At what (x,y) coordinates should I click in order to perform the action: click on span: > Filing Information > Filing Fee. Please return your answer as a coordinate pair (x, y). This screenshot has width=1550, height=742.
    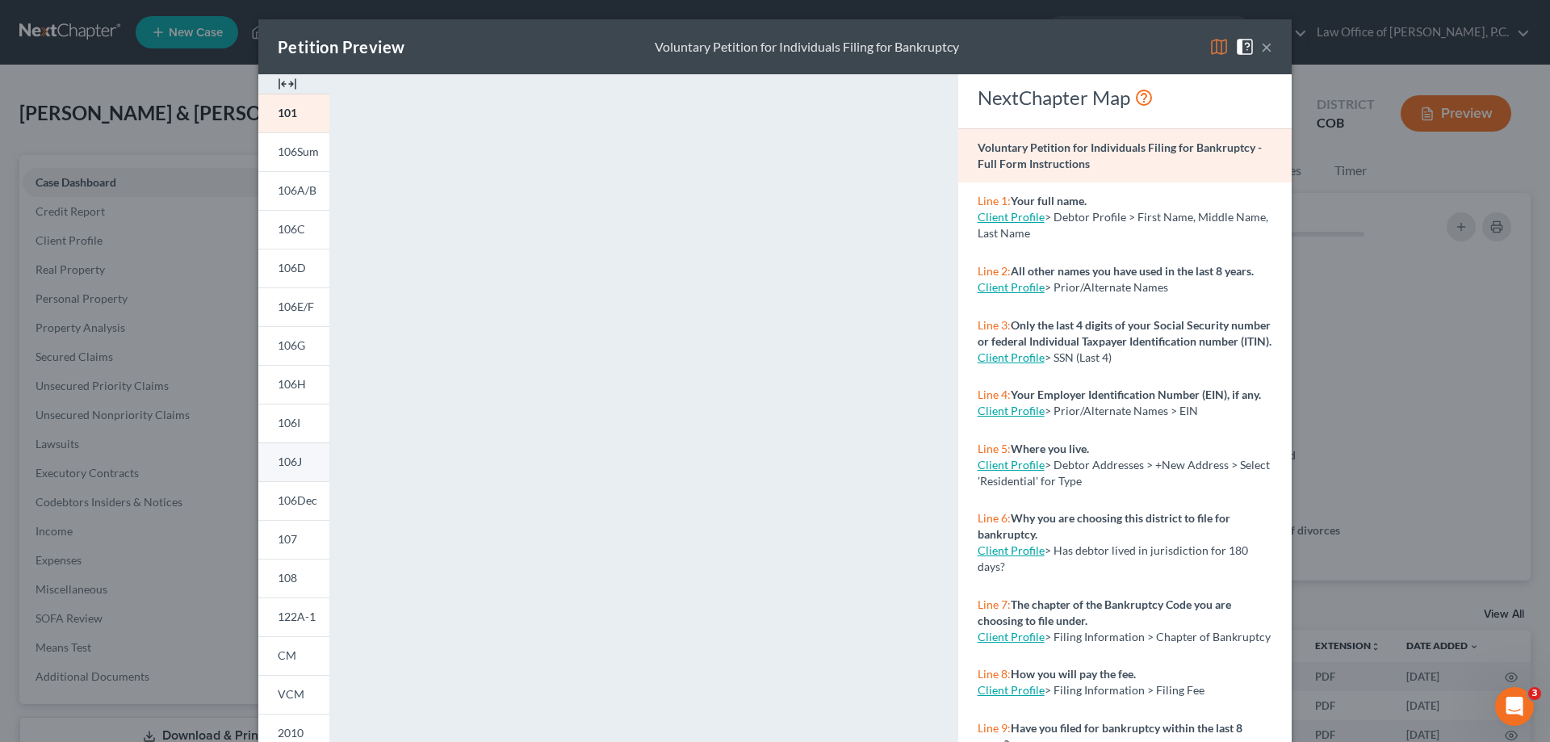
    Looking at the image, I should click on (1125, 690).